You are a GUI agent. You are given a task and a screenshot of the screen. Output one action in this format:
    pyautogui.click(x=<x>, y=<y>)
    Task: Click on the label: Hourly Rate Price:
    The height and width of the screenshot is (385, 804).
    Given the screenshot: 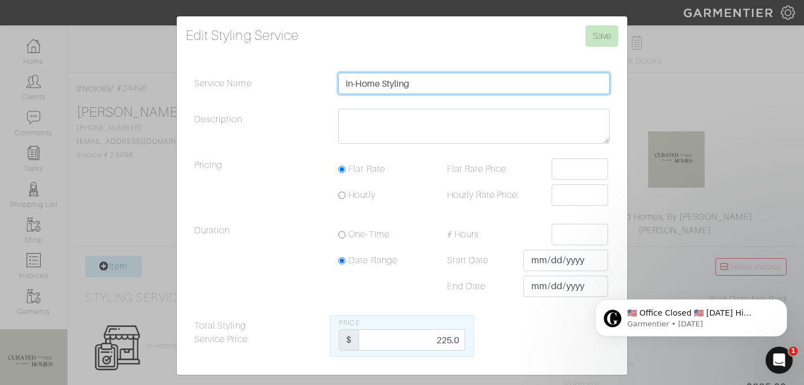 What is the action you would take?
    pyautogui.click(x=495, y=195)
    